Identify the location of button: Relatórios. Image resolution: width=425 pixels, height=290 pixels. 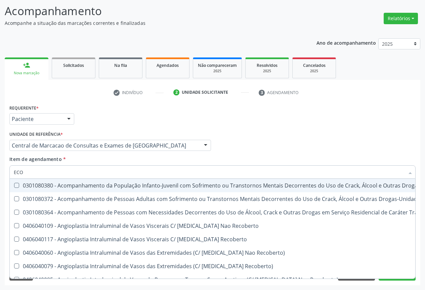
(401, 18).